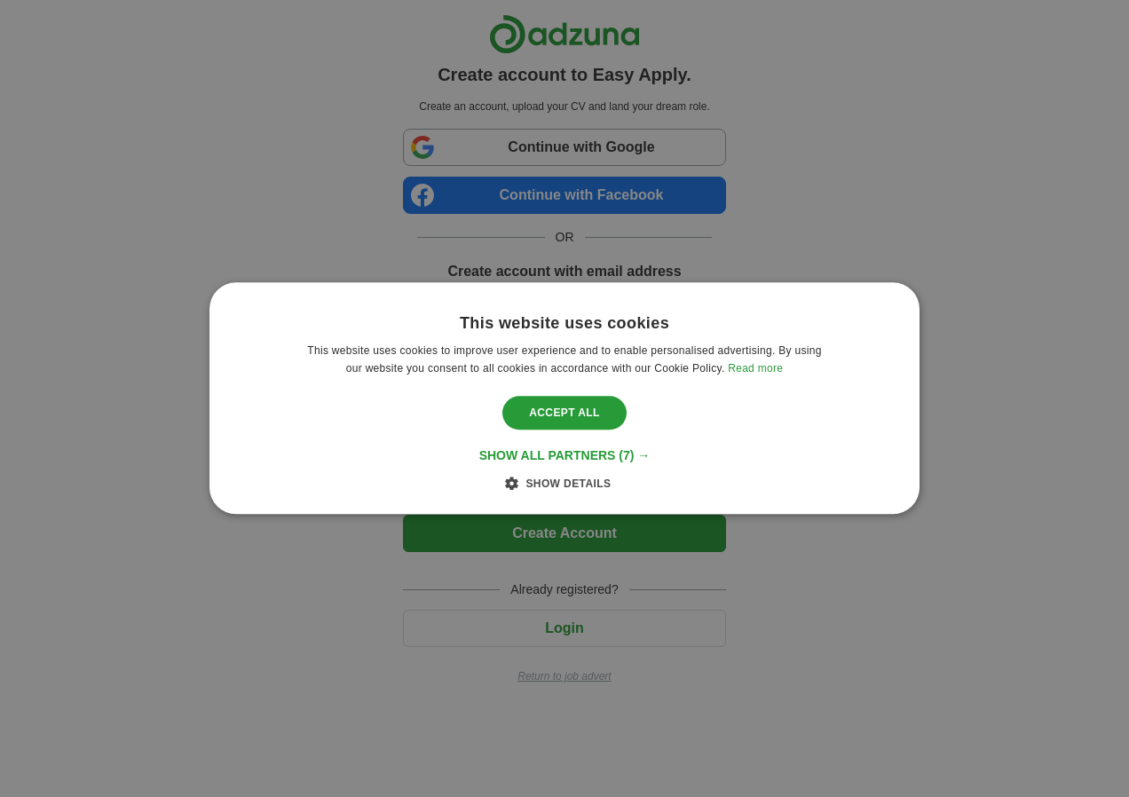 The image size is (1129, 797). I want to click on span: Show all partners, so click(548, 456).